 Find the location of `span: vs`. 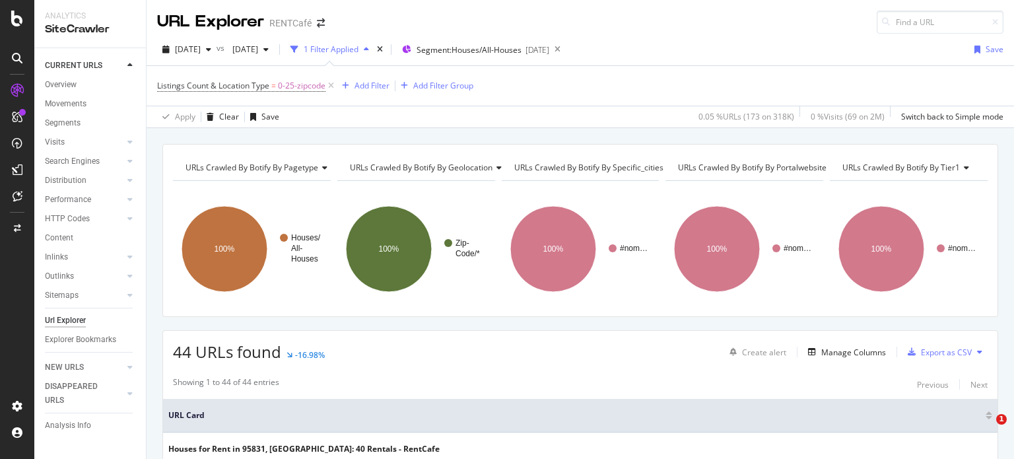

span: vs is located at coordinates (222, 48).